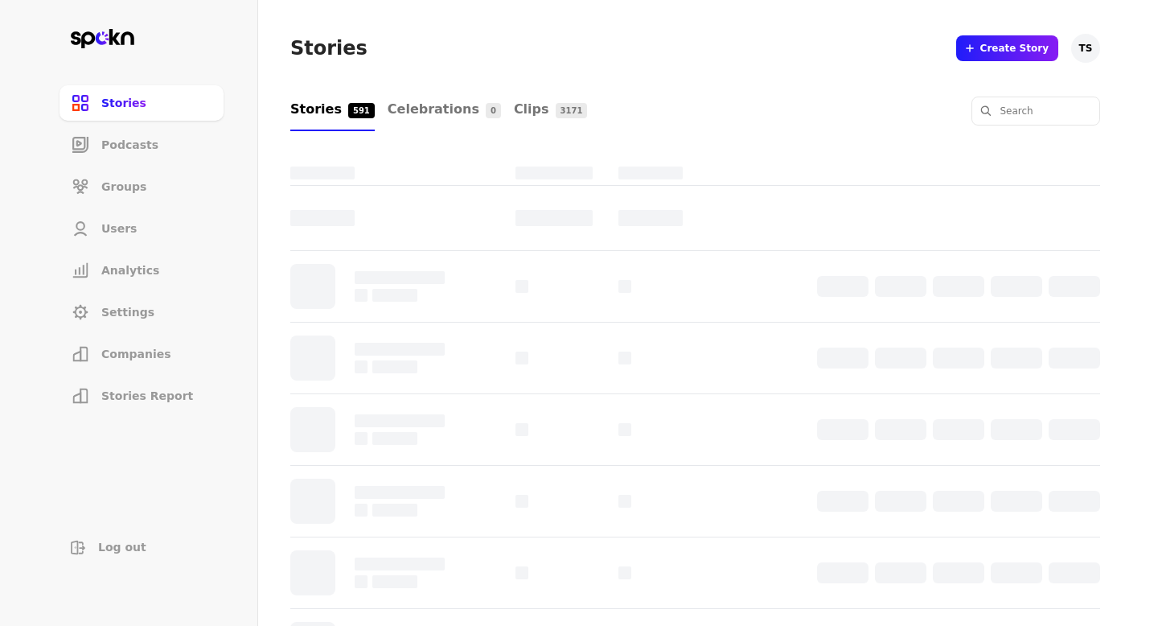 This screenshot has height=626, width=1158. Describe the element at coordinates (329, 48) in the screenshot. I see `h1: Stories` at that location.